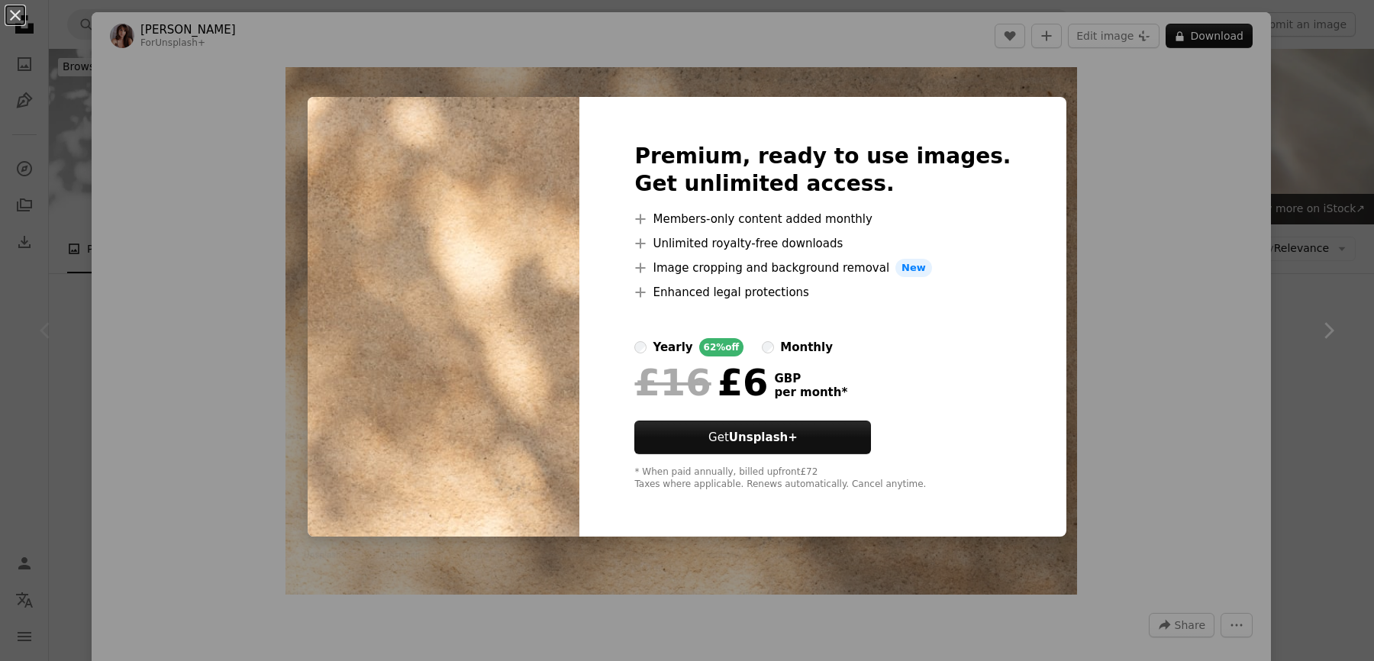 This screenshot has height=661, width=1374. What do you see at coordinates (811, 392) in the screenshot?
I see `span: per month *` at bounding box center [811, 392].